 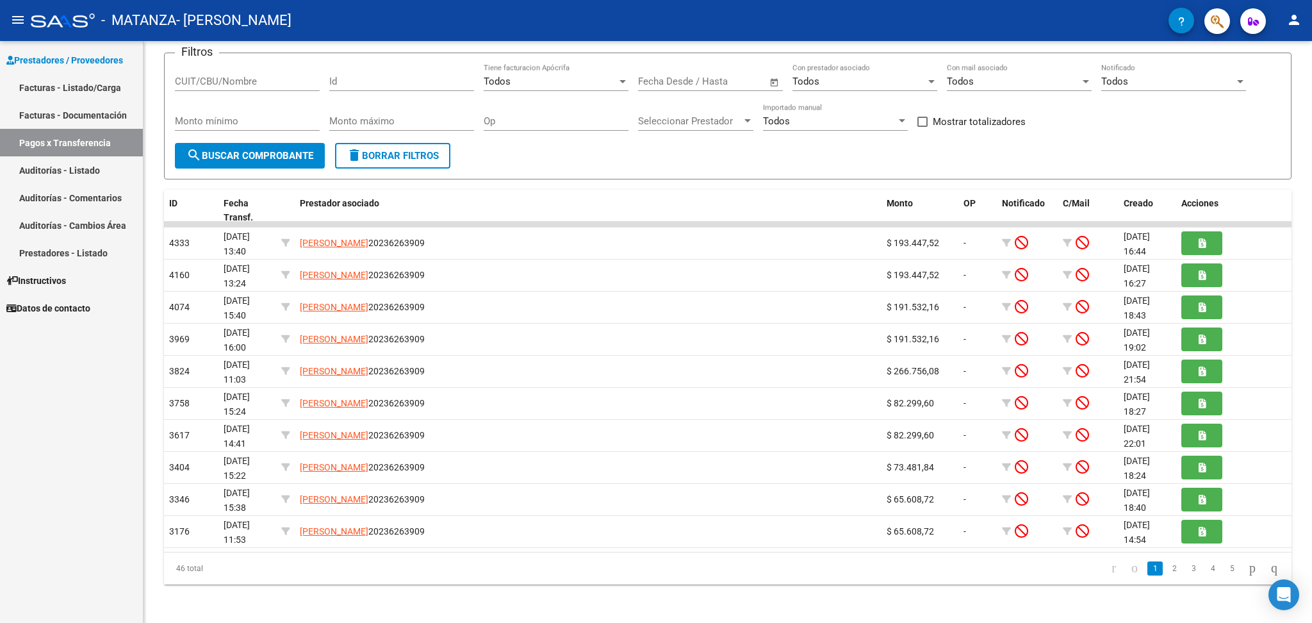 What do you see at coordinates (340, 203) in the screenshot?
I see `span: Prestador asociado` at bounding box center [340, 203].